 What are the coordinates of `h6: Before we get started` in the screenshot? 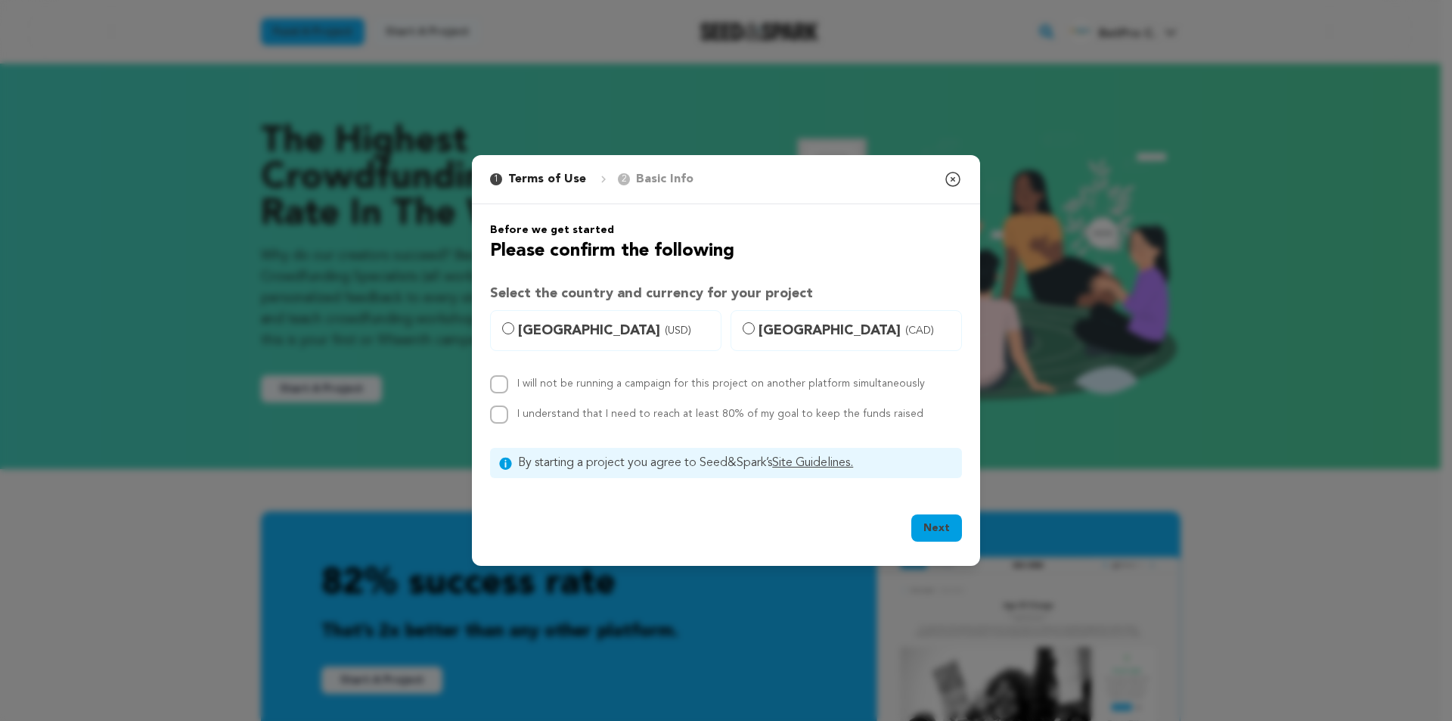 It's located at (726, 230).